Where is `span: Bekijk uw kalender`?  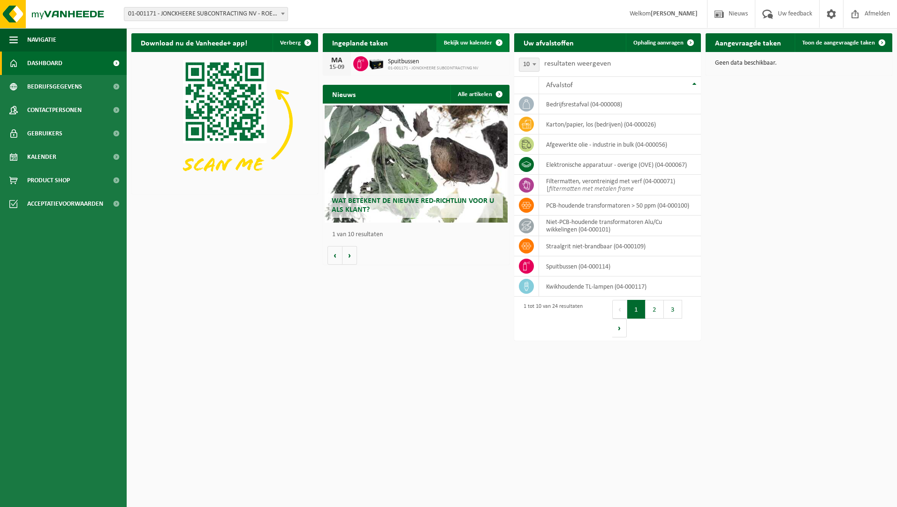 span: Bekijk uw kalender is located at coordinates (468, 43).